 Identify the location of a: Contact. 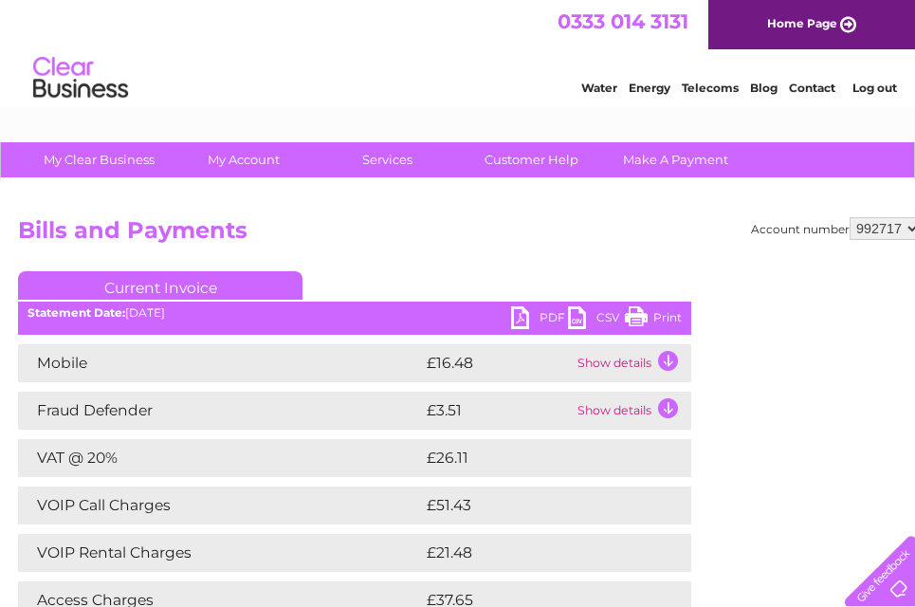
(812, 87).